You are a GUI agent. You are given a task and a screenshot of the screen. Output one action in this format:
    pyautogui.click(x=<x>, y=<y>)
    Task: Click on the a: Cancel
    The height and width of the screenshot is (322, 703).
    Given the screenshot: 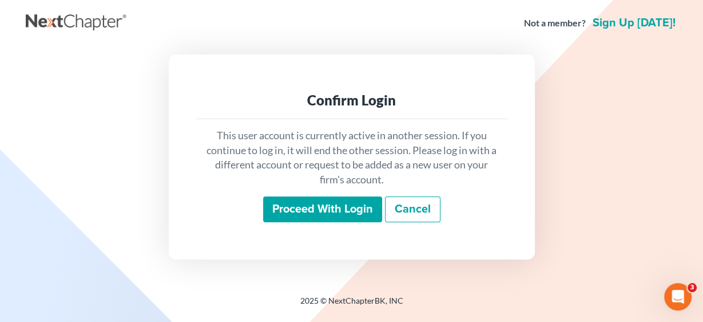 What is the action you would take?
    pyautogui.click(x=413, y=209)
    